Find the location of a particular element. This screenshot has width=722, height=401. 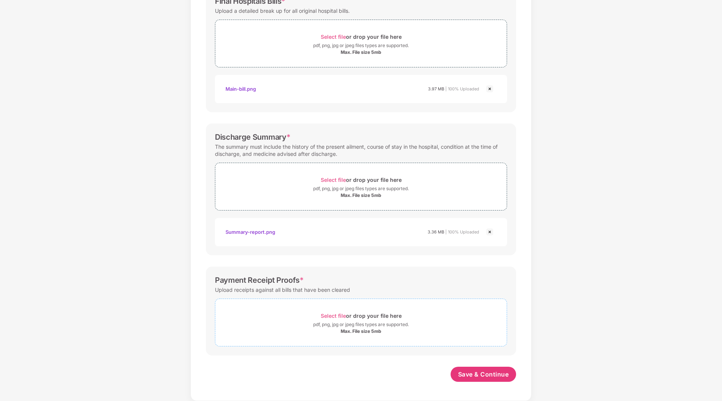

div: Upload a detailed break up for all original hospital bills. is located at coordinates (282, 11).